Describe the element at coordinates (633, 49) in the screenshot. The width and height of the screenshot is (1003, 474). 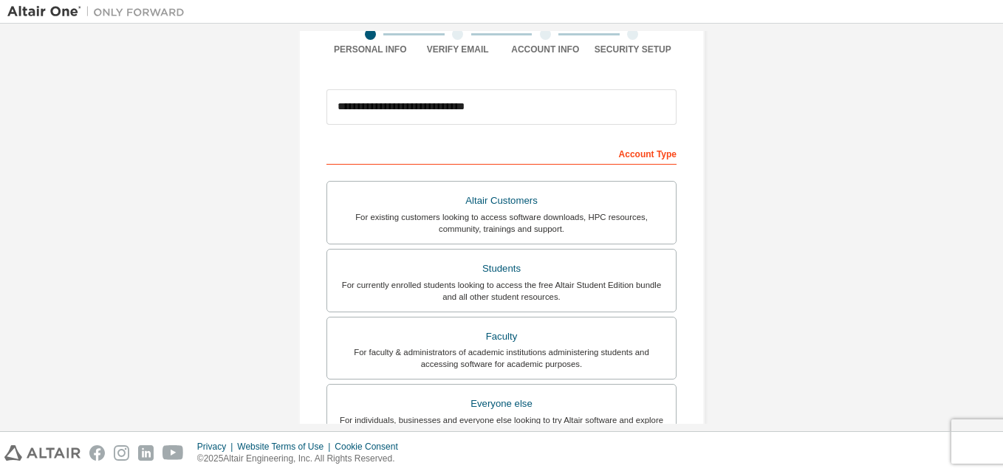
I see `div: Security Setup` at that location.